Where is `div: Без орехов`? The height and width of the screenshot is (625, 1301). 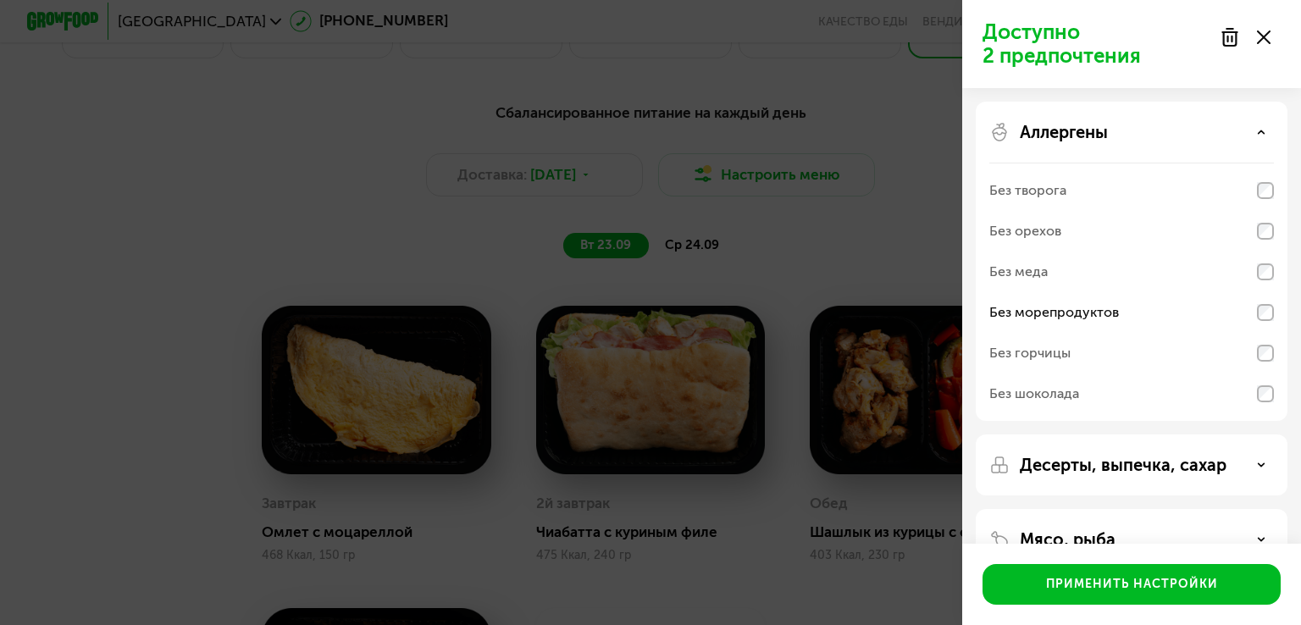 div: Без орехов is located at coordinates (1025, 231).